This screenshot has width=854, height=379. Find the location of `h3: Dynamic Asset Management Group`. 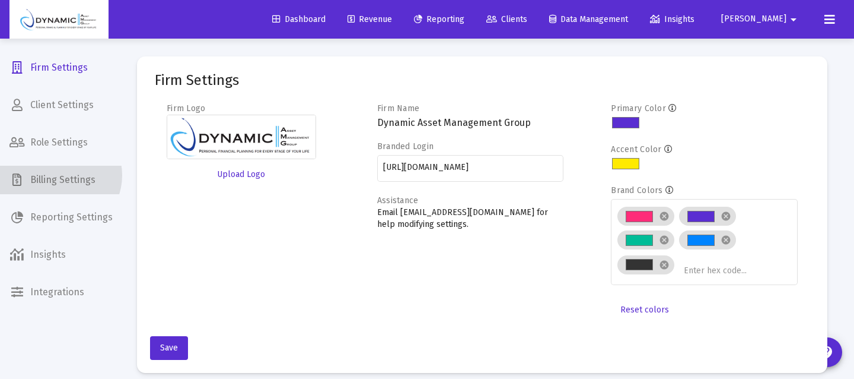

h3: Dynamic Asset Management Group is located at coordinates (470, 123).